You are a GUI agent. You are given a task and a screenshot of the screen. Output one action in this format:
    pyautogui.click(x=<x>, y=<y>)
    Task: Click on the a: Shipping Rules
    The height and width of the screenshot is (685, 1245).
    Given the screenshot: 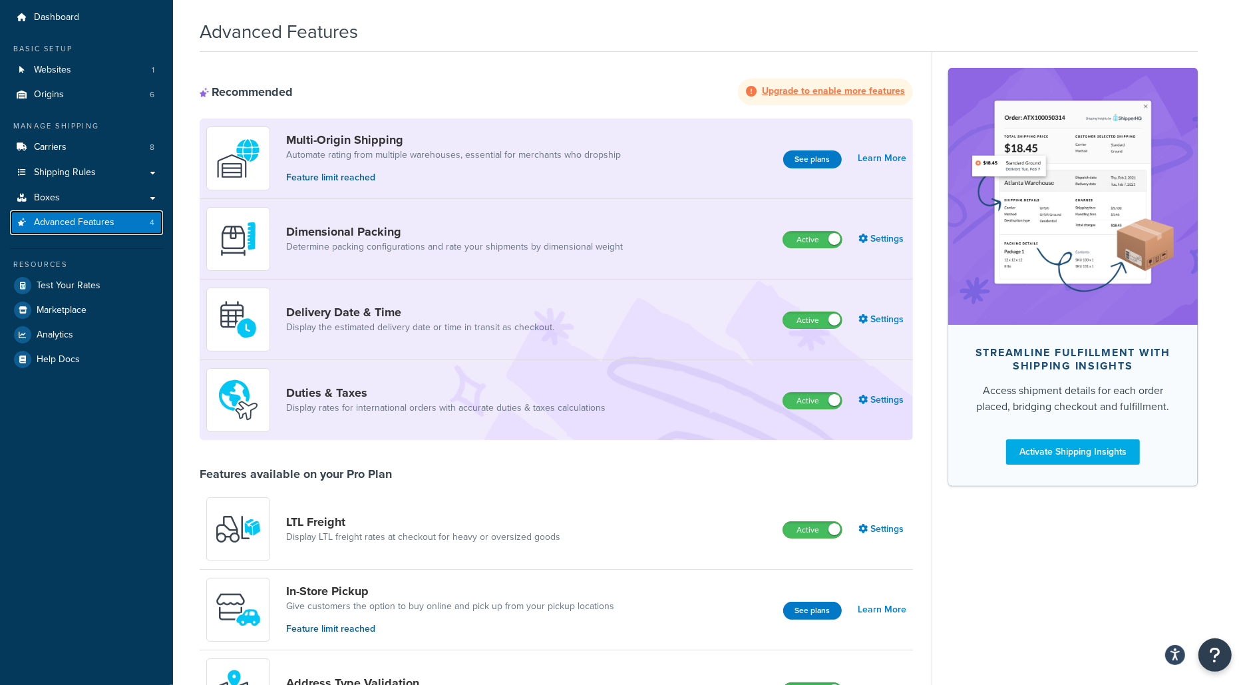 What is the action you would take?
    pyautogui.click(x=87, y=172)
    